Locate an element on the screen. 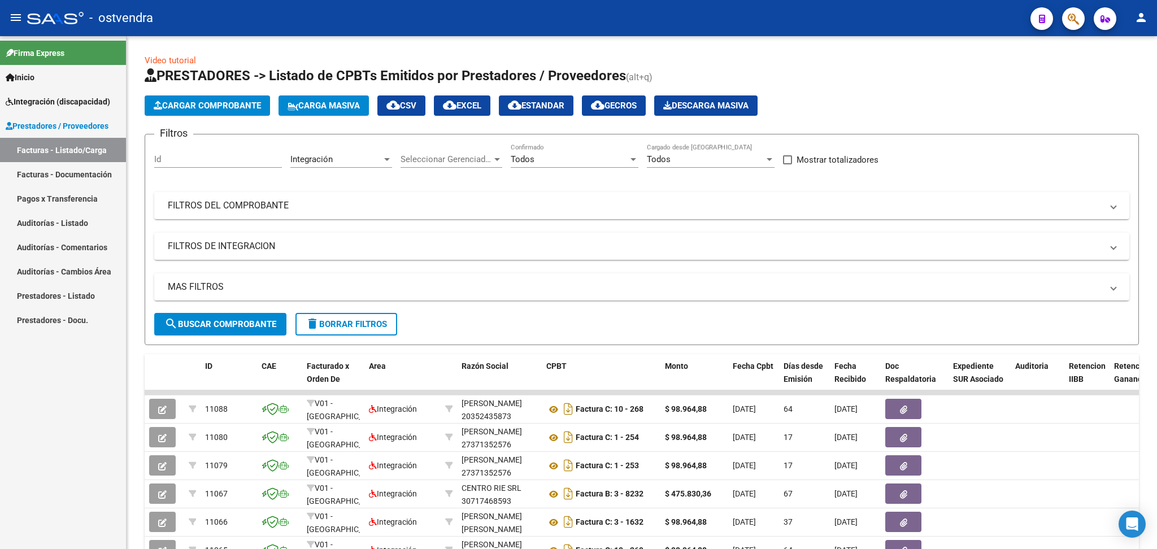  span: Fecha Cpbt is located at coordinates (753, 366).